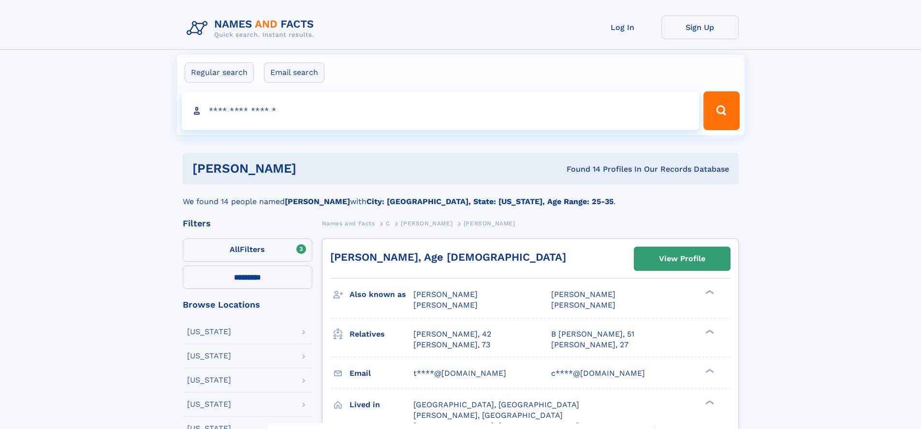 Image resolution: width=921 pixels, height=429 pixels. What do you see at coordinates (248, 250) in the screenshot?
I see `label: Filters` at bounding box center [248, 250].